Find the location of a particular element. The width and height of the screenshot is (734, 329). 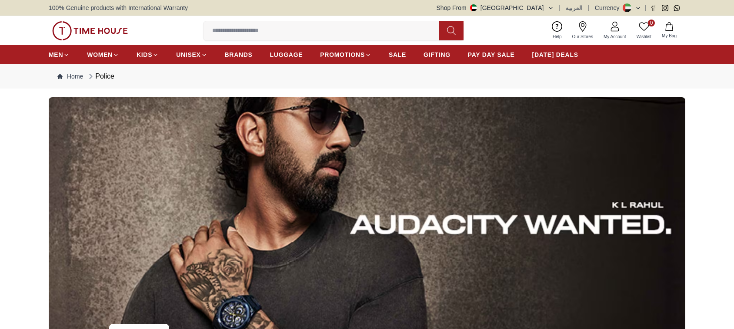

span: العربية is located at coordinates (574, 8).